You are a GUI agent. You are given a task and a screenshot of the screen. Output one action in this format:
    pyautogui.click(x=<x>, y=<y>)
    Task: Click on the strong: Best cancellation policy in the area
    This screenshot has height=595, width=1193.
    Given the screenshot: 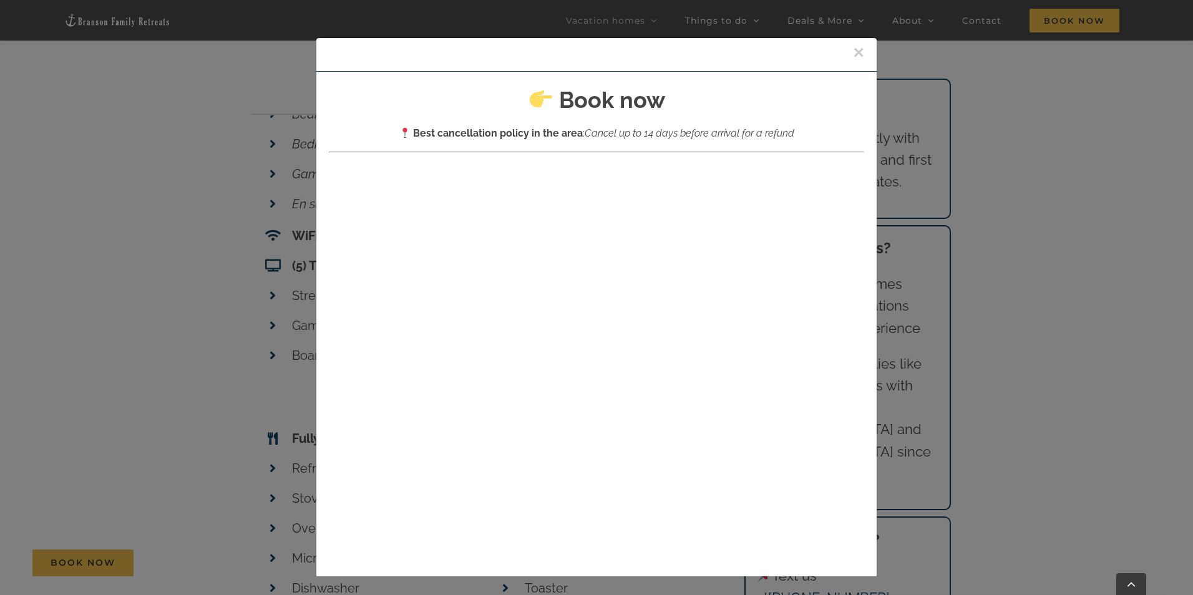 What is the action you would take?
    pyautogui.click(x=498, y=133)
    